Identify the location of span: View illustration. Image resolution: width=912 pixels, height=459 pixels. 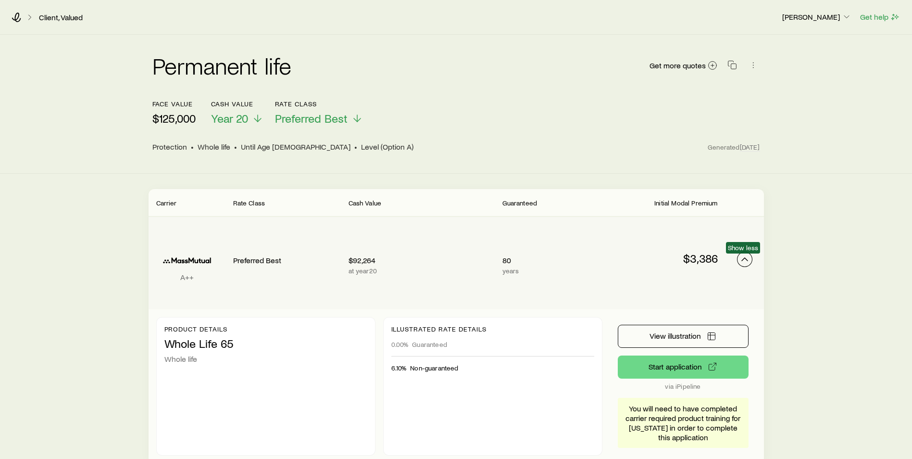
(675, 336).